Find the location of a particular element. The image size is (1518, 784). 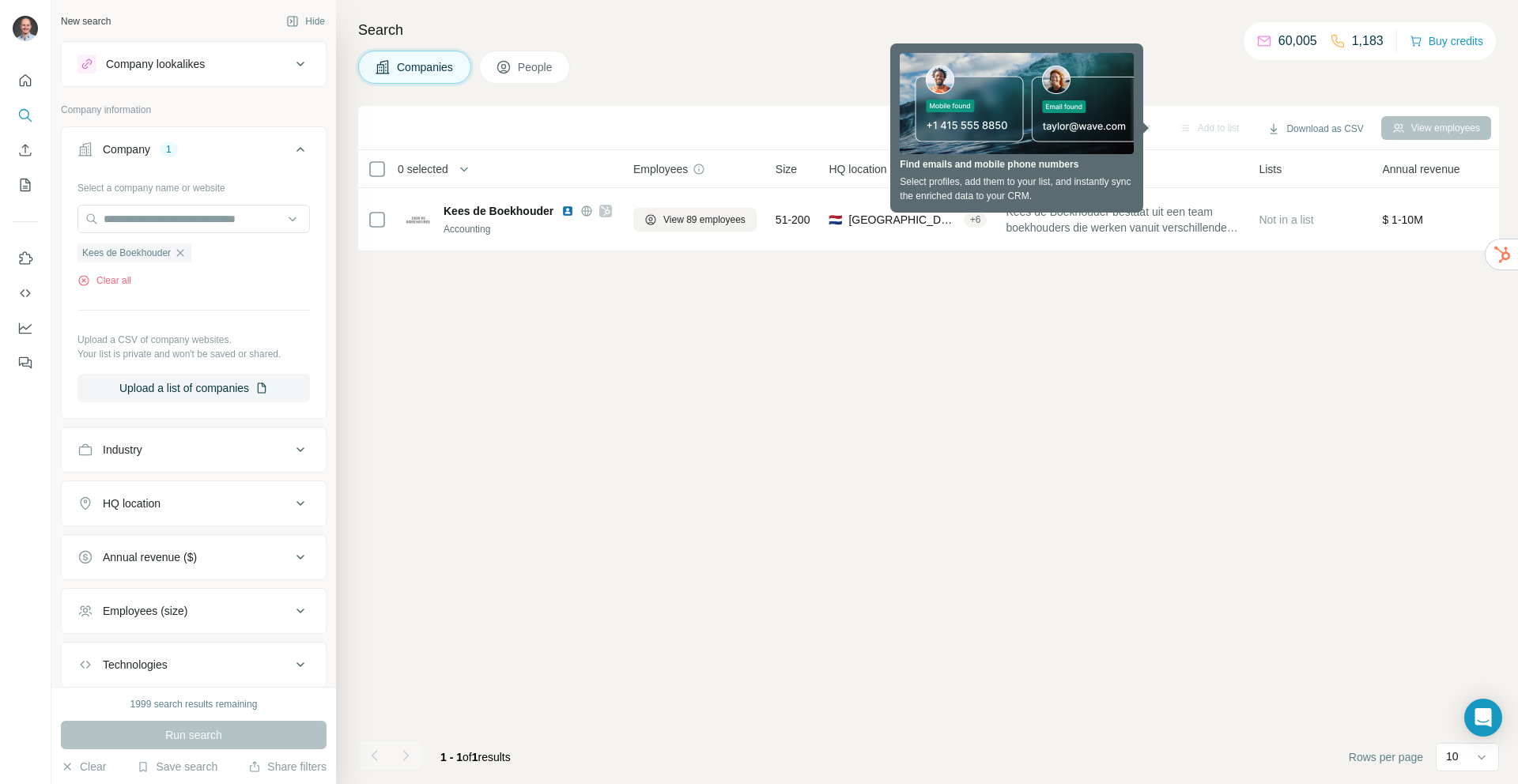

div: HQ location is located at coordinates (131, 503).